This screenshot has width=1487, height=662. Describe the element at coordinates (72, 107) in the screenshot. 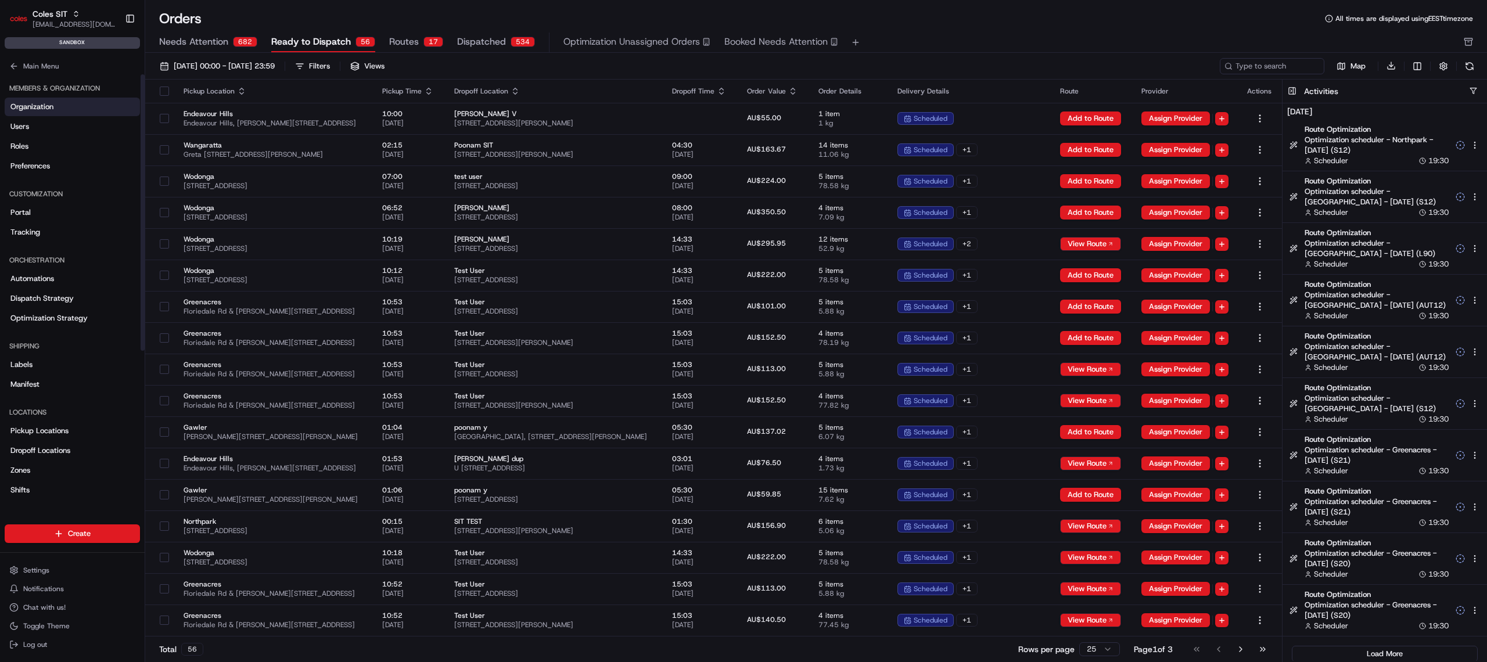

I see `a: Organization` at that location.